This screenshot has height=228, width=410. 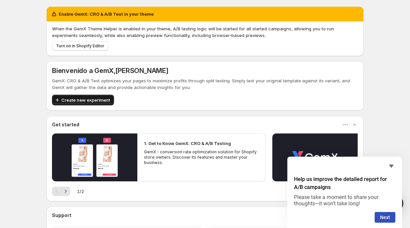 I want to click on nav: Paginación, so click(x=61, y=191).